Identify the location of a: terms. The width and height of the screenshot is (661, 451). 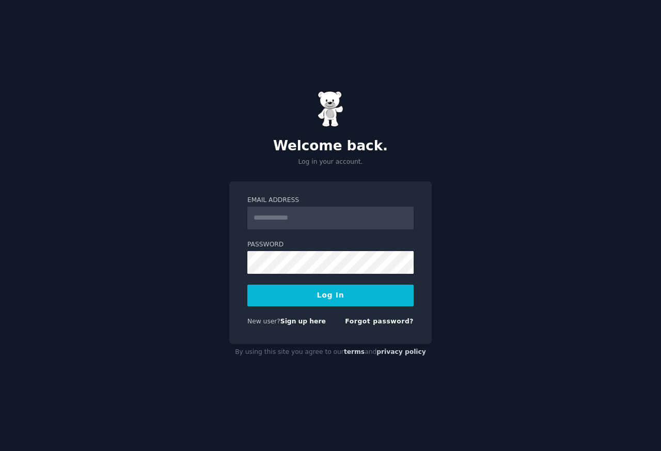
(354, 351).